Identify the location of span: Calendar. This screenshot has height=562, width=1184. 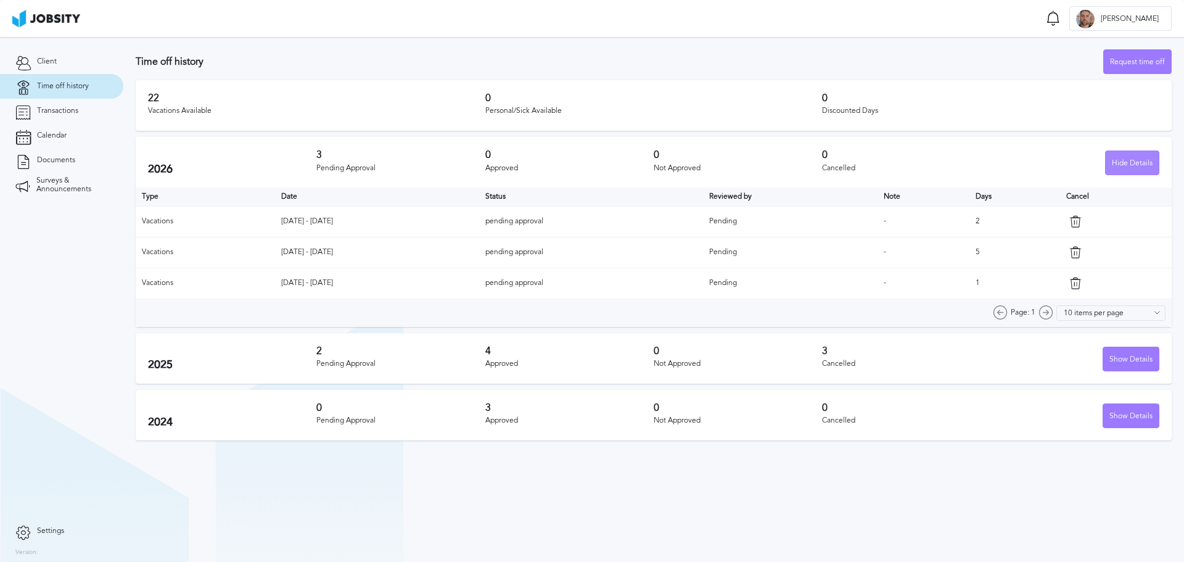
(52, 136).